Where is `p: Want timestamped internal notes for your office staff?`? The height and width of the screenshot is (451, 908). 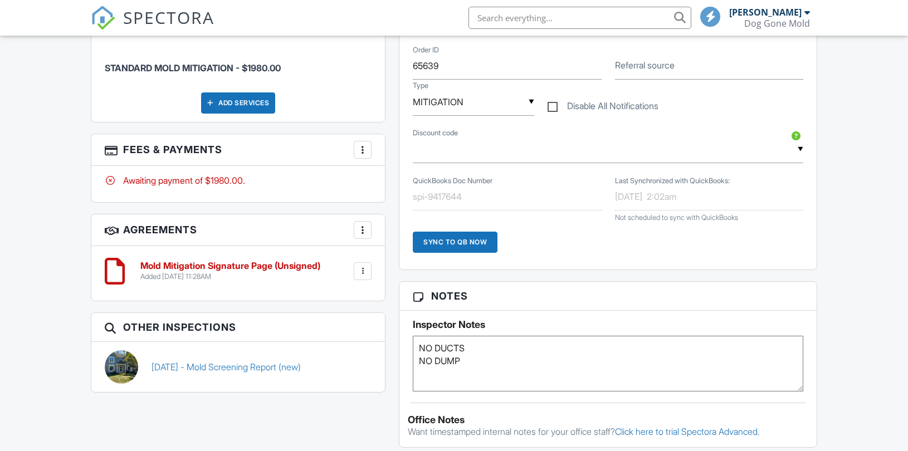
p: Want timestamped internal notes for your office staff? is located at coordinates (608, 432).